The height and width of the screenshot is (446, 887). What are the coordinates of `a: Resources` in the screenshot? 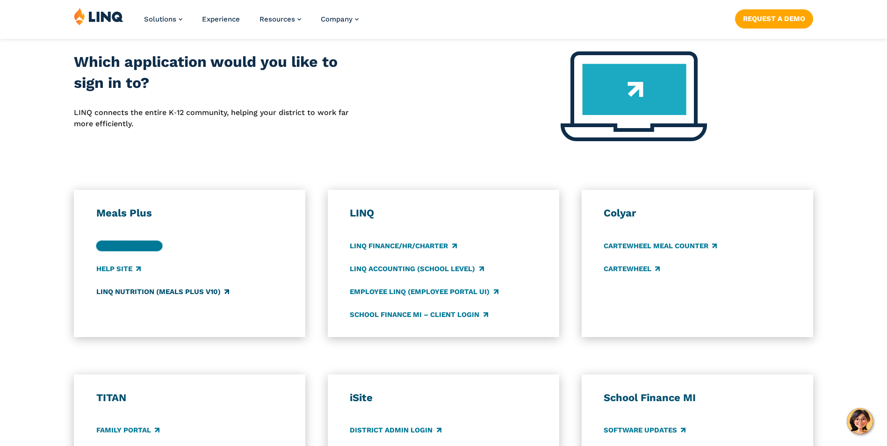 It's located at (280, 19).